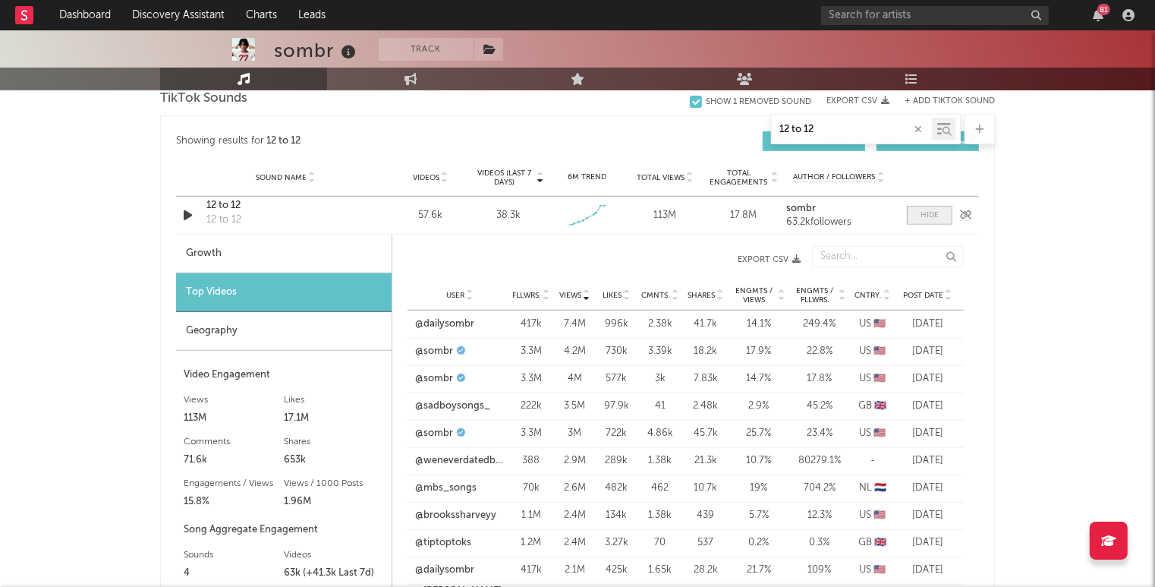 The height and width of the screenshot is (587, 1155). What do you see at coordinates (575, 461) in the screenshot?
I see `div: 2.9M` at bounding box center [575, 461].